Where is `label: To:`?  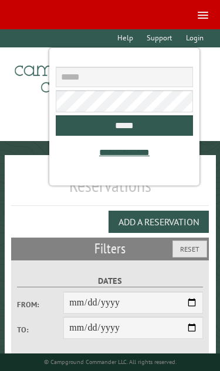
label: To: is located at coordinates (40, 330).